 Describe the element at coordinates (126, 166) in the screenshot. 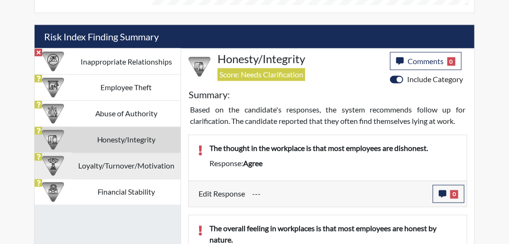

I see `td: Loyalty/Turnover/Motivation` at that location.